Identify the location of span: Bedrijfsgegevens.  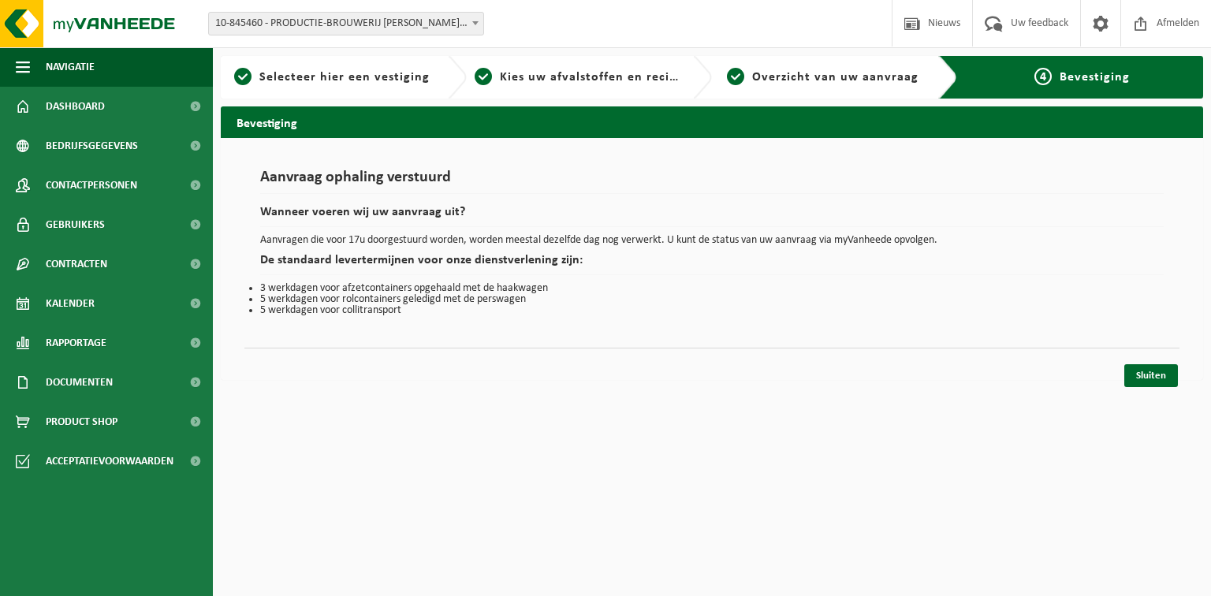
(91, 146).